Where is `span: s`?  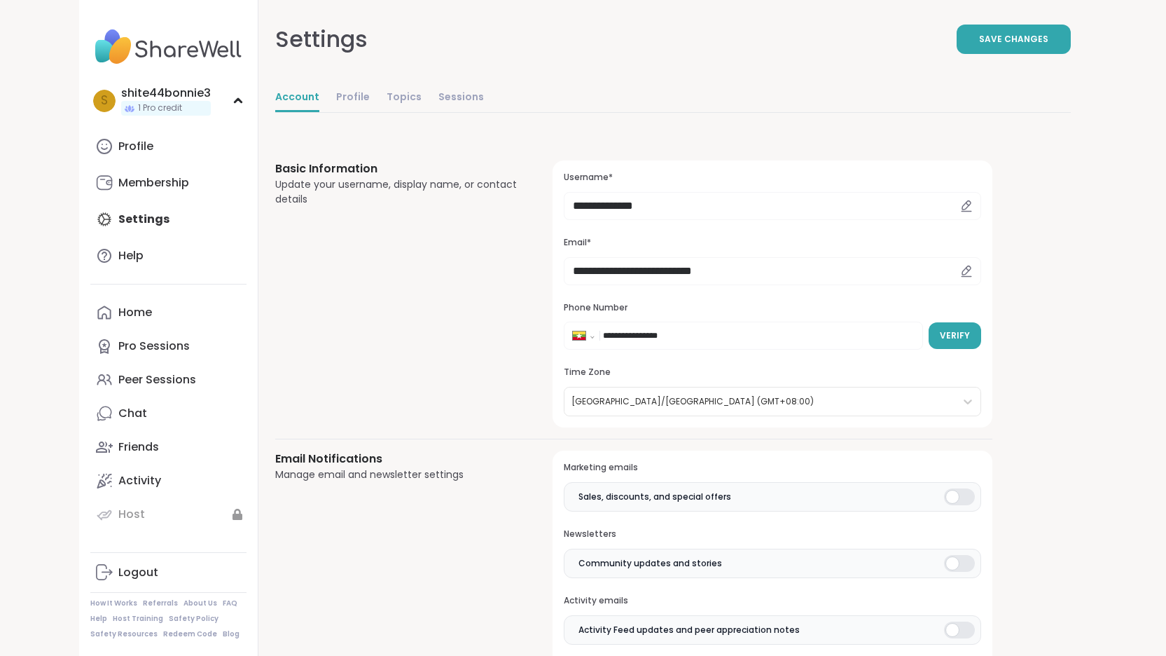 span: s is located at coordinates (104, 101).